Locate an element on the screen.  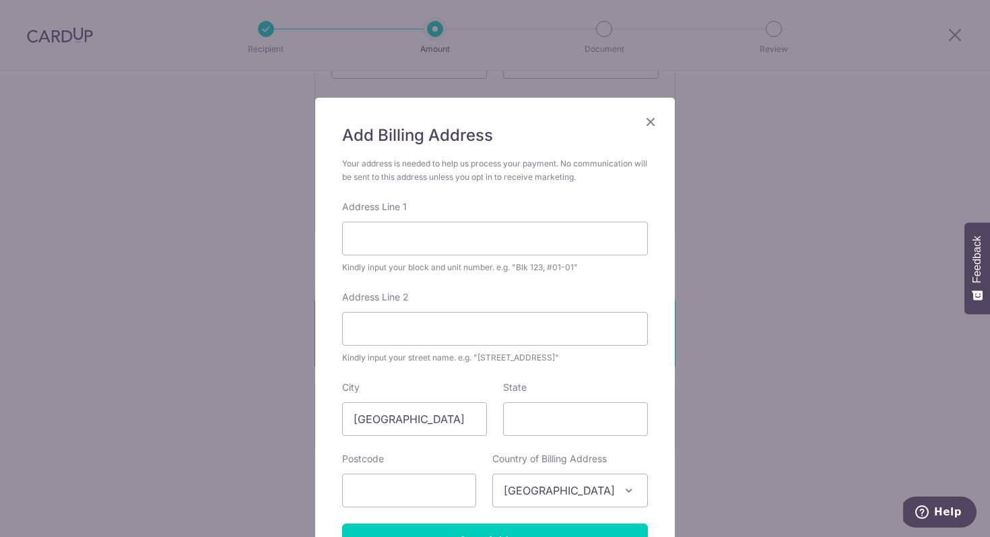
button: Feedback - Show survey is located at coordinates (977, 268).